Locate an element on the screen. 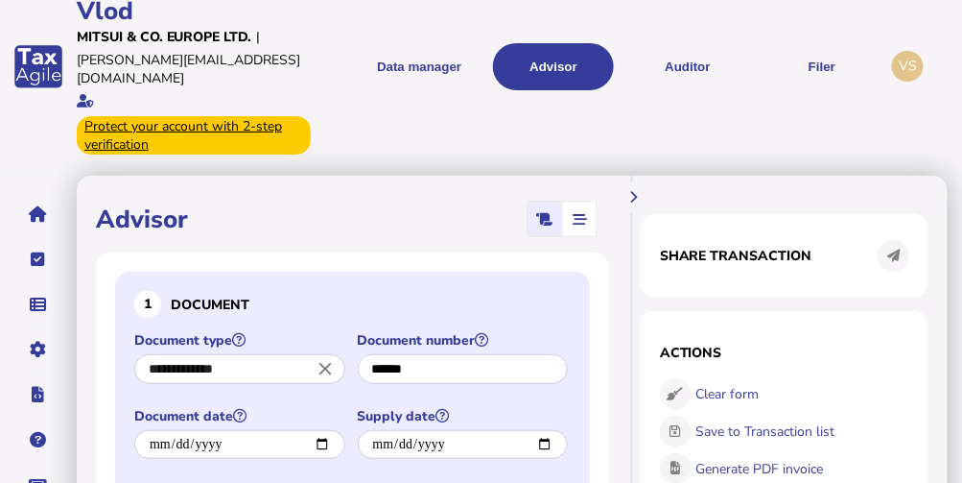  i: Data manager is located at coordinates (38, 304).